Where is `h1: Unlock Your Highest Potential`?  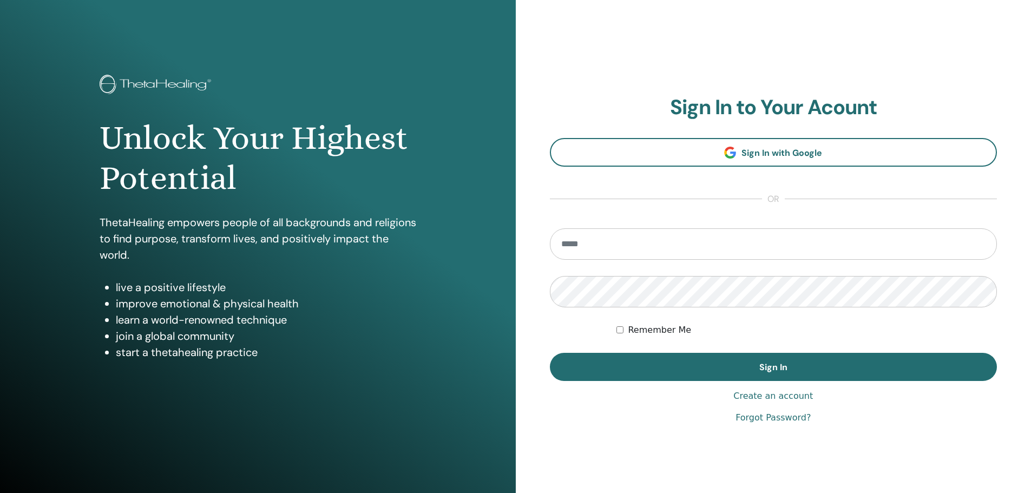 h1: Unlock Your Highest Potential is located at coordinates (258, 158).